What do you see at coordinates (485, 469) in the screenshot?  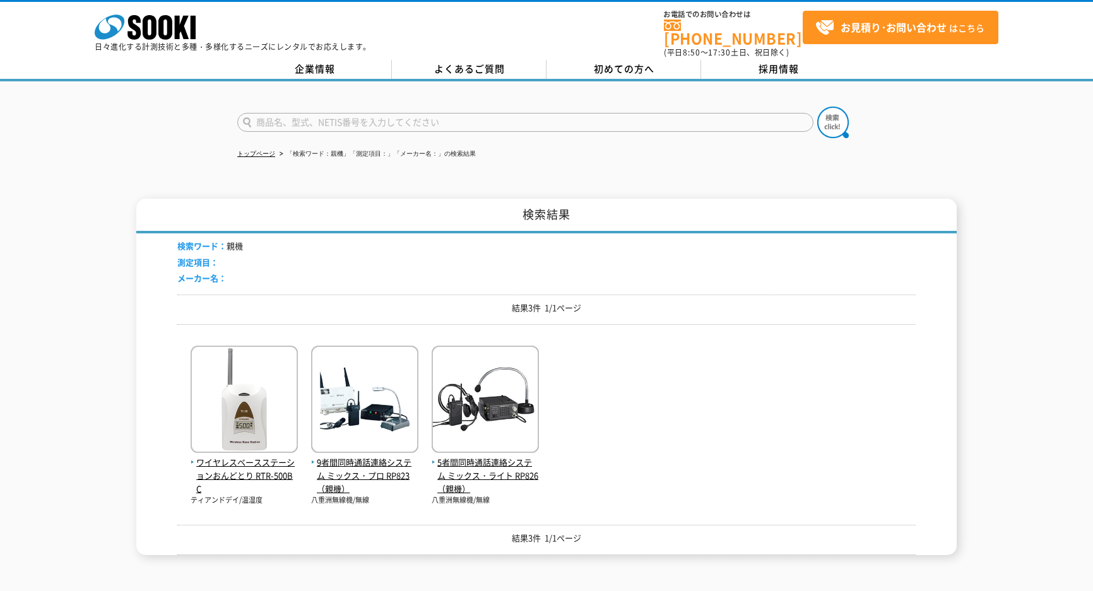 I see `a: 5者間同時通話連絡システム ミックス・ライト RP826（親機）` at bounding box center [485, 469].